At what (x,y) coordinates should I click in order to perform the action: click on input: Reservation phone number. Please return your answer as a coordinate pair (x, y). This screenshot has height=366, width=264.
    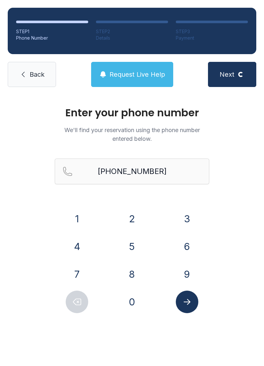
    Looking at the image, I should click on (132, 171).